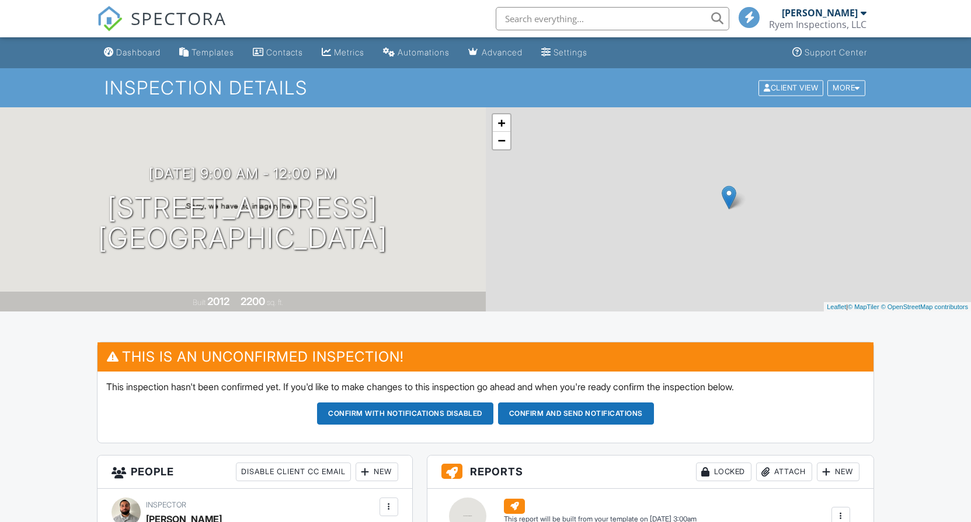  I want to click on a: Contacts, so click(278, 53).